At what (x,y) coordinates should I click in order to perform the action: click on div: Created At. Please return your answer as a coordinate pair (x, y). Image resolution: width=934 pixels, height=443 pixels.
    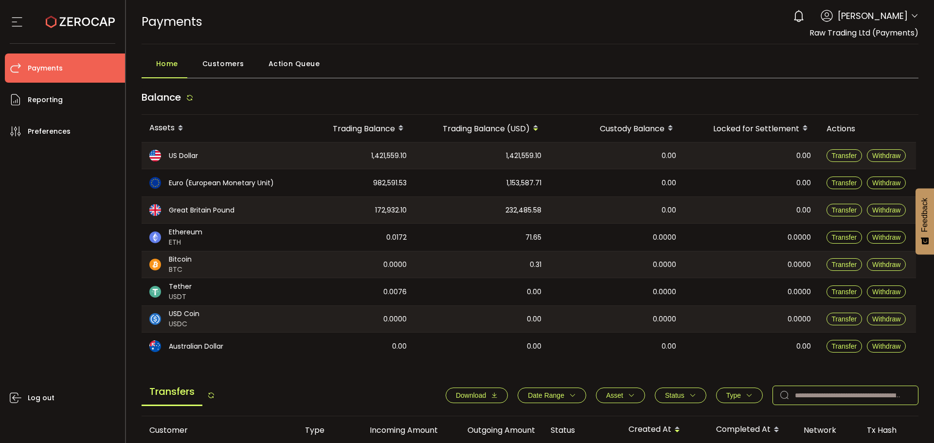
    Looking at the image, I should click on (665, 430).